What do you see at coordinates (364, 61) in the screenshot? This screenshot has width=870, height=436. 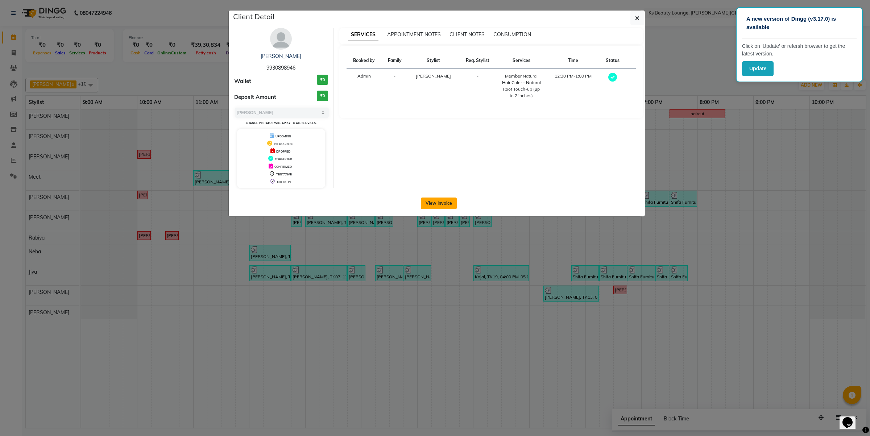 I see `th: Booked by` at bounding box center [364, 61].